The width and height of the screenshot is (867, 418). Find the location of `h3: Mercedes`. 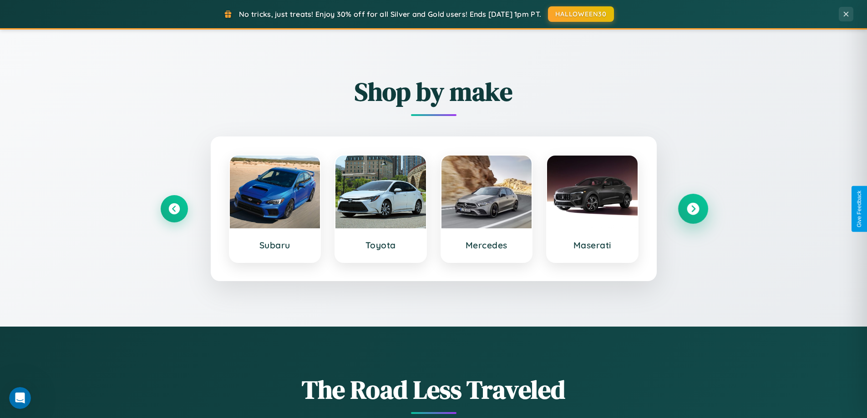

h3: Mercedes is located at coordinates (486, 245).